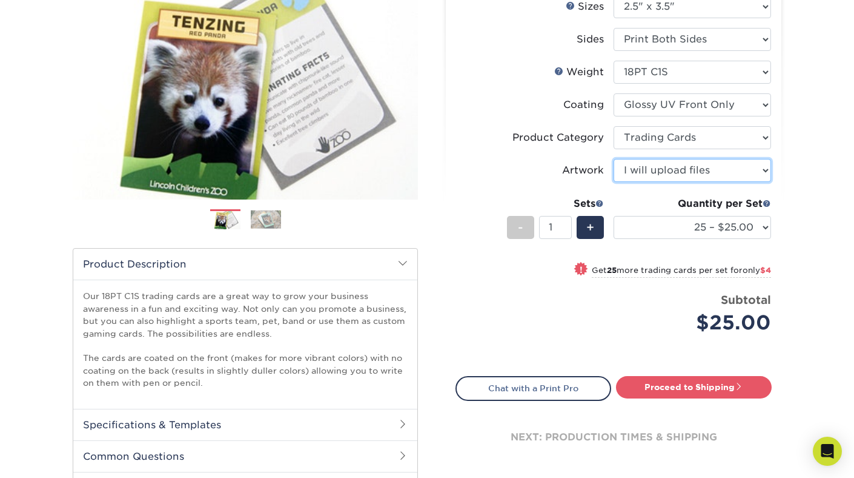 Image resolution: width=854 pixels, height=478 pixels. Describe the element at coordinates (746, 299) in the screenshot. I see `strong: Subtotal` at that location.